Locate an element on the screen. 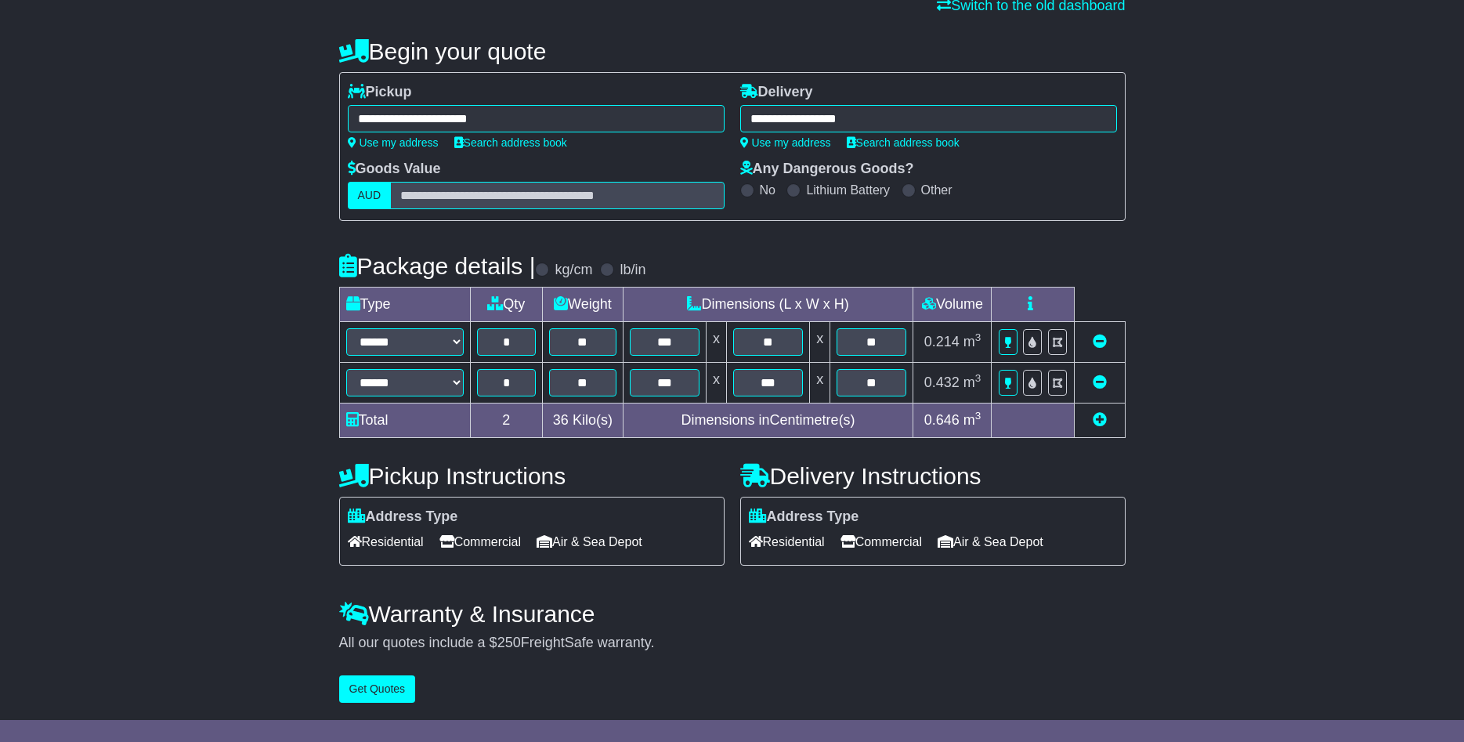  label: Goods Value is located at coordinates (394, 169).